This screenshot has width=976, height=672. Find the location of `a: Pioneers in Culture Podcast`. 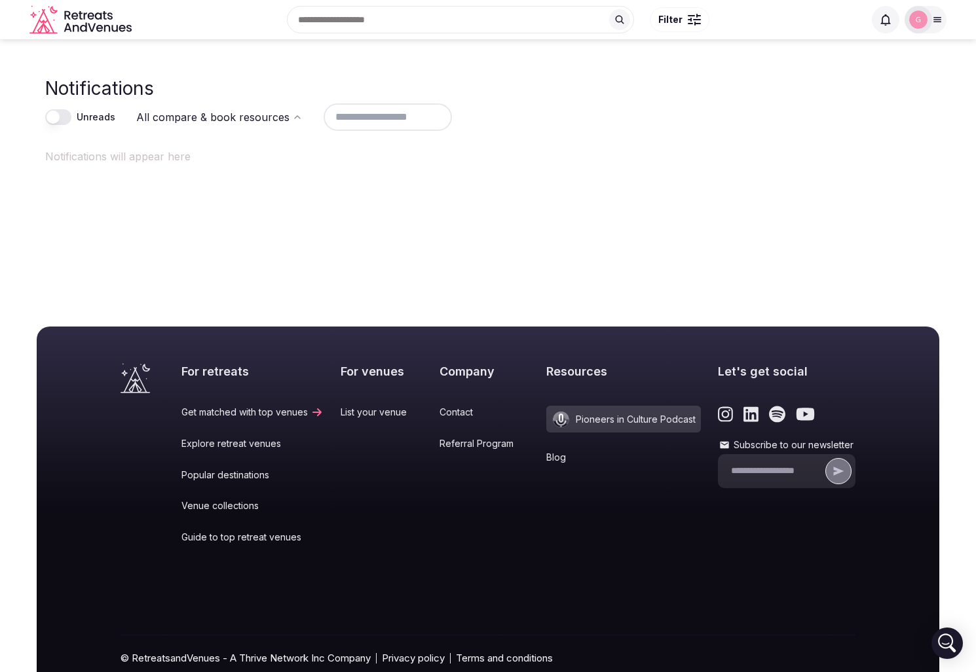

a: Pioneers in Culture Podcast is located at coordinates (623, 419).